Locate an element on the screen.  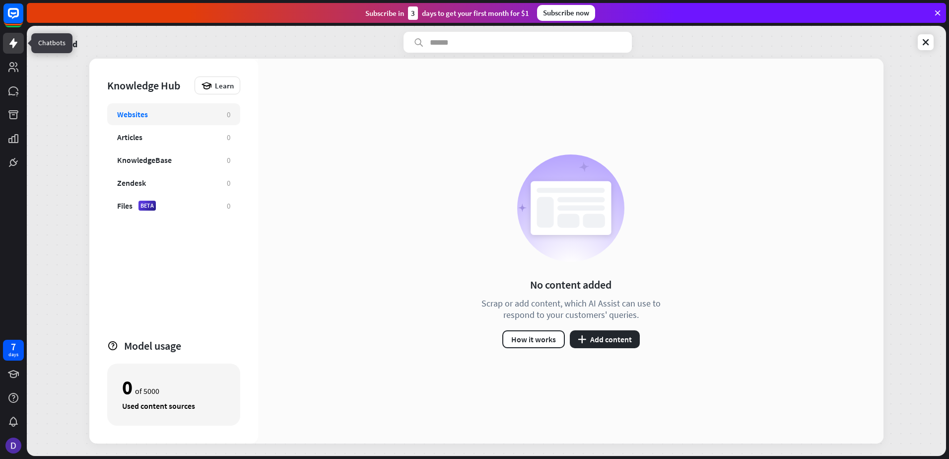
div: Subscribe in days to get your first month for $1 is located at coordinates (447, 13).